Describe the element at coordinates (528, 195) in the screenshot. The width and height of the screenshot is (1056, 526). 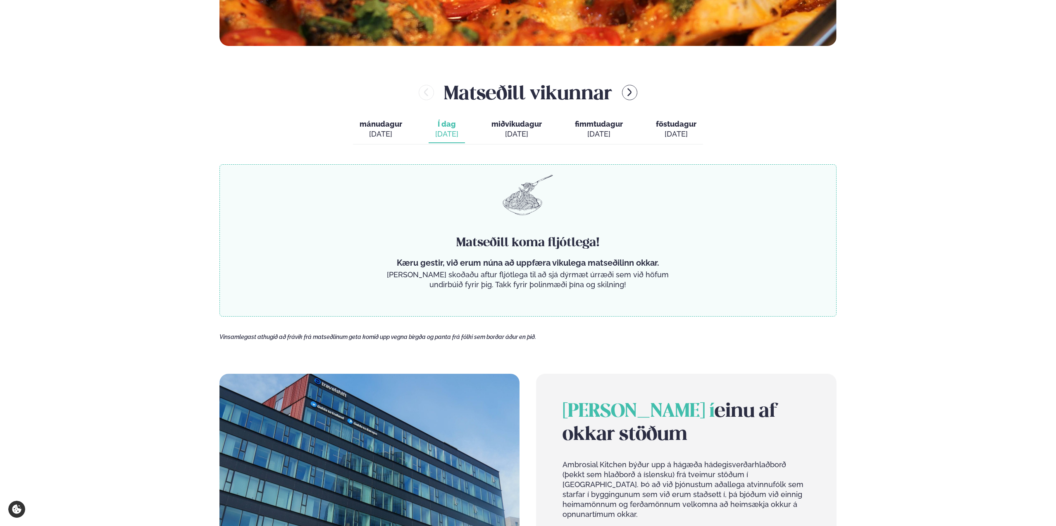
I see `img: pasta` at that location.